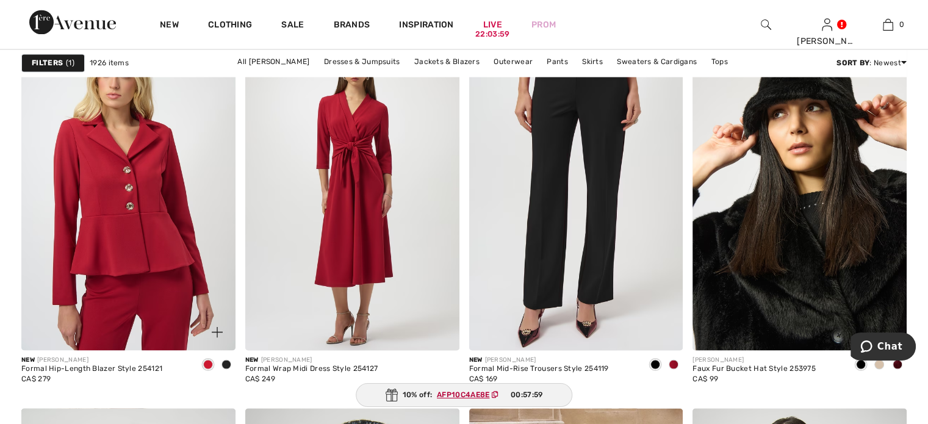 The image size is (928, 424). Describe the element at coordinates (352, 190) in the screenshot. I see `a: Formal Wrap Midi Dress Style 254127. Deep cherry` at that location.